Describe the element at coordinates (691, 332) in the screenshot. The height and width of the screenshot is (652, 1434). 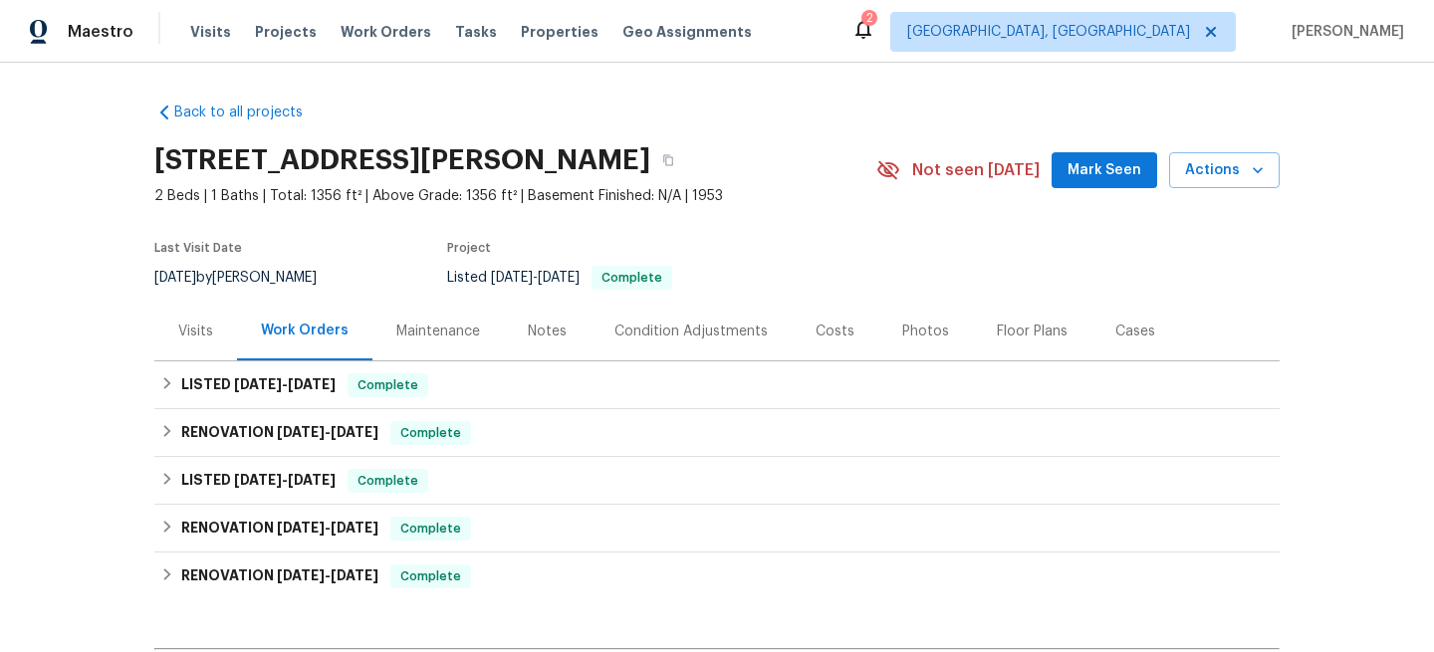
I see `div: Condition Adjustments` at that location.